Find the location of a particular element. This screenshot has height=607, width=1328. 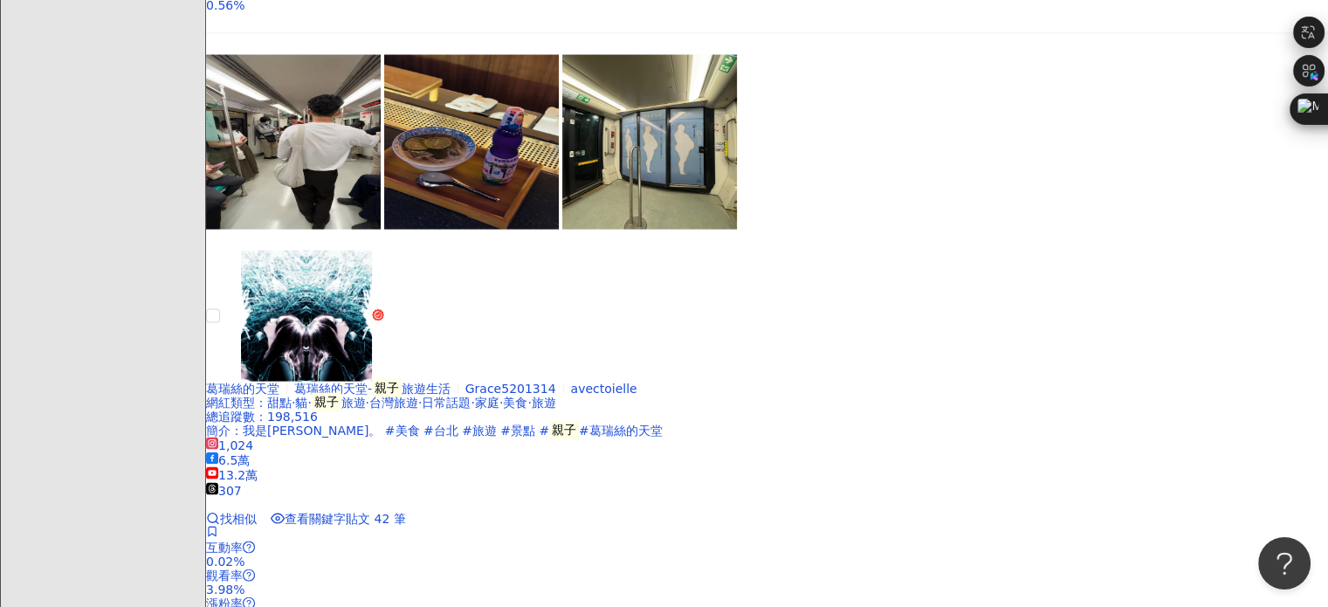

span: 旅遊生活 is located at coordinates (426, 389).